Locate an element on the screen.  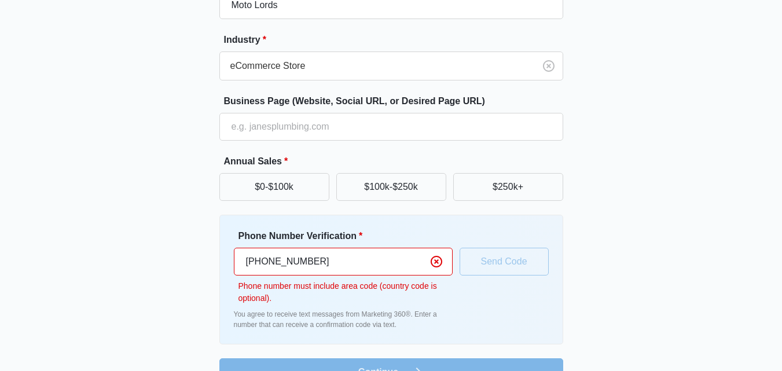
label: Industry is located at coordinates (396, 40).